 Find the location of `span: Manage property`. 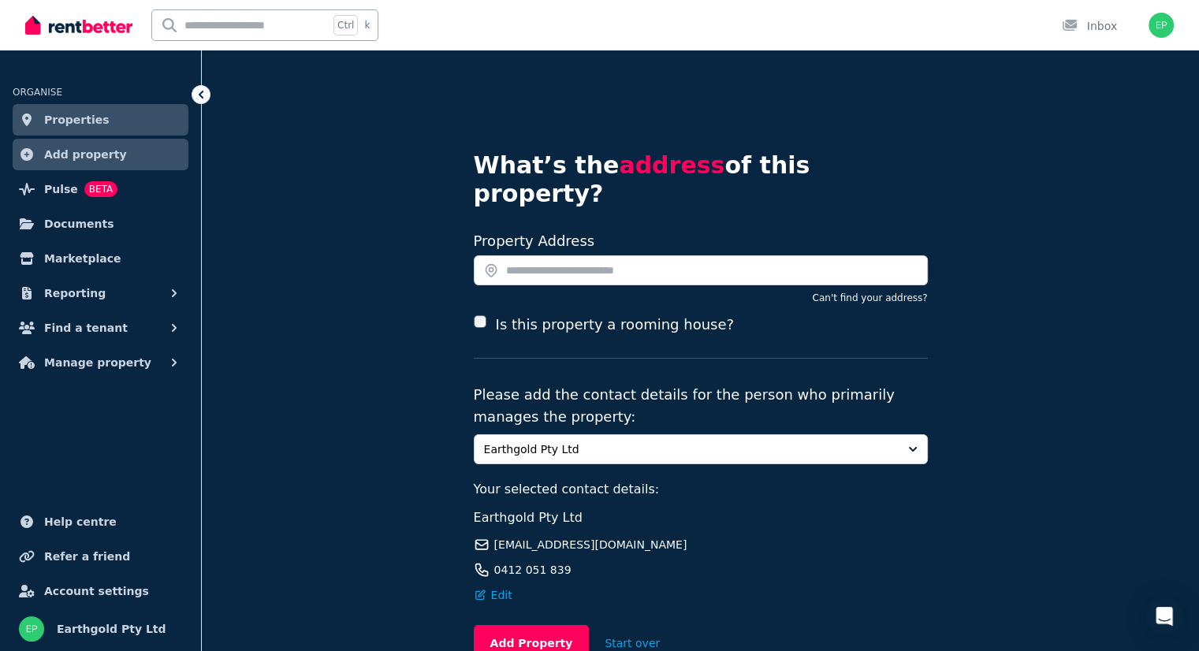

span: Manage property is located at coordinates (98, 362).